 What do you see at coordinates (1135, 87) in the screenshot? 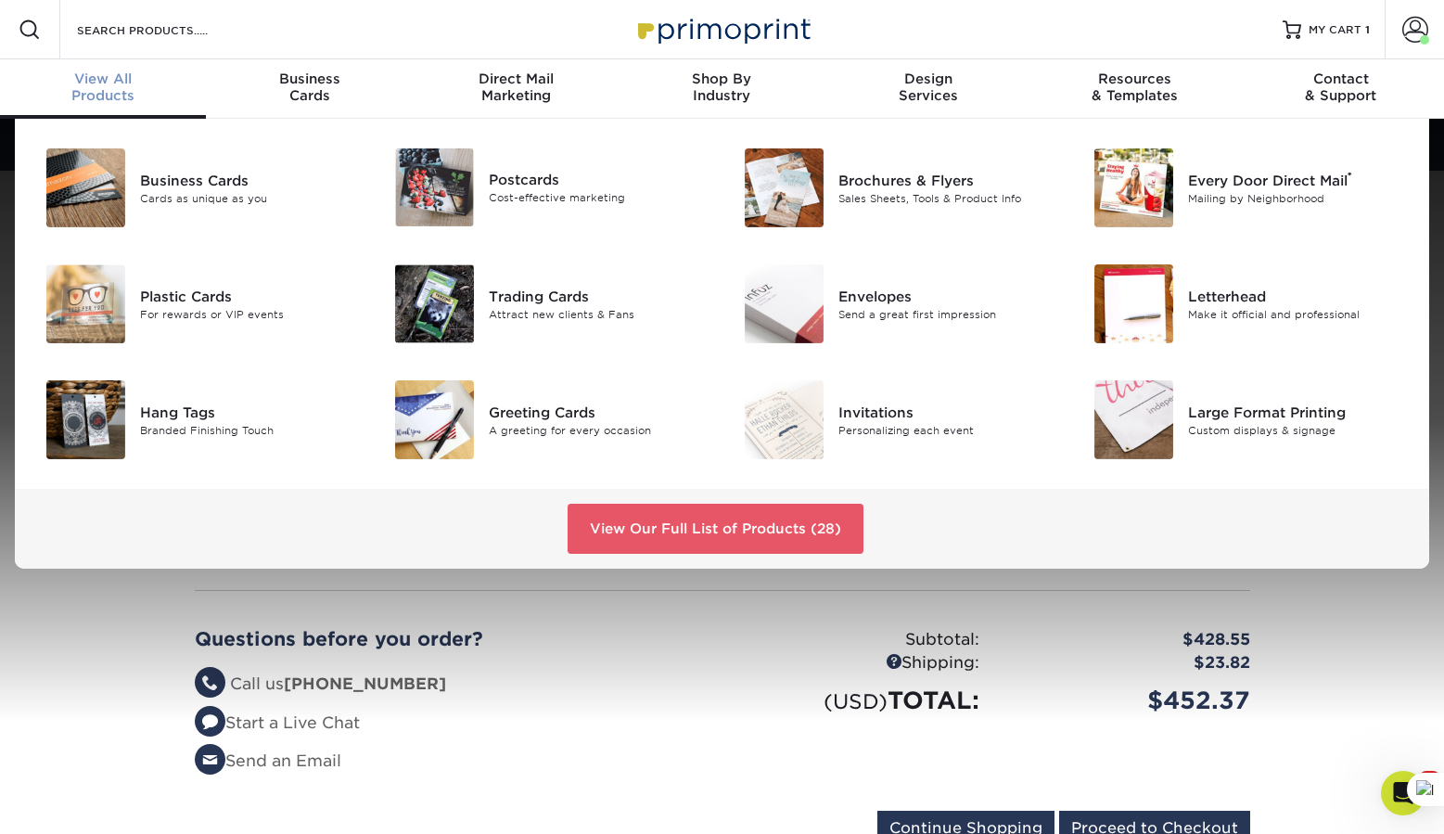
I see `div: & Templates` at bounding box center [1135, 87].